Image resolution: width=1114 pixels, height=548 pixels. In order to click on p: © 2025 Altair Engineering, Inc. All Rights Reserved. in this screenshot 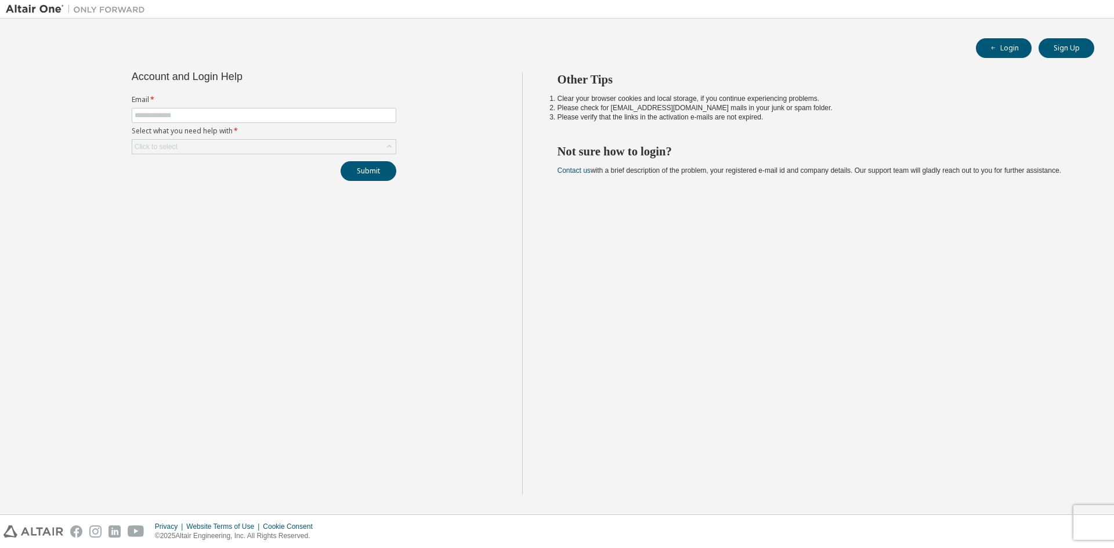, I will do `click(237, 536)`.